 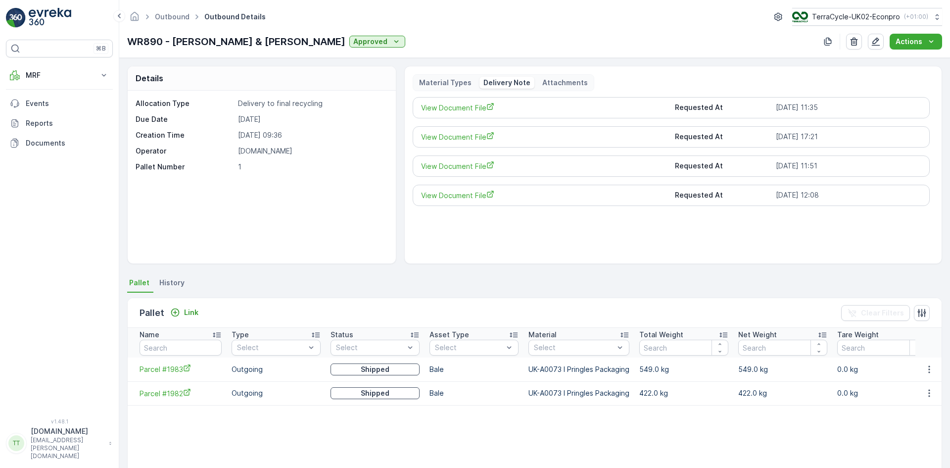 I want to click on p: Material Types, so click(x=445, y=83).